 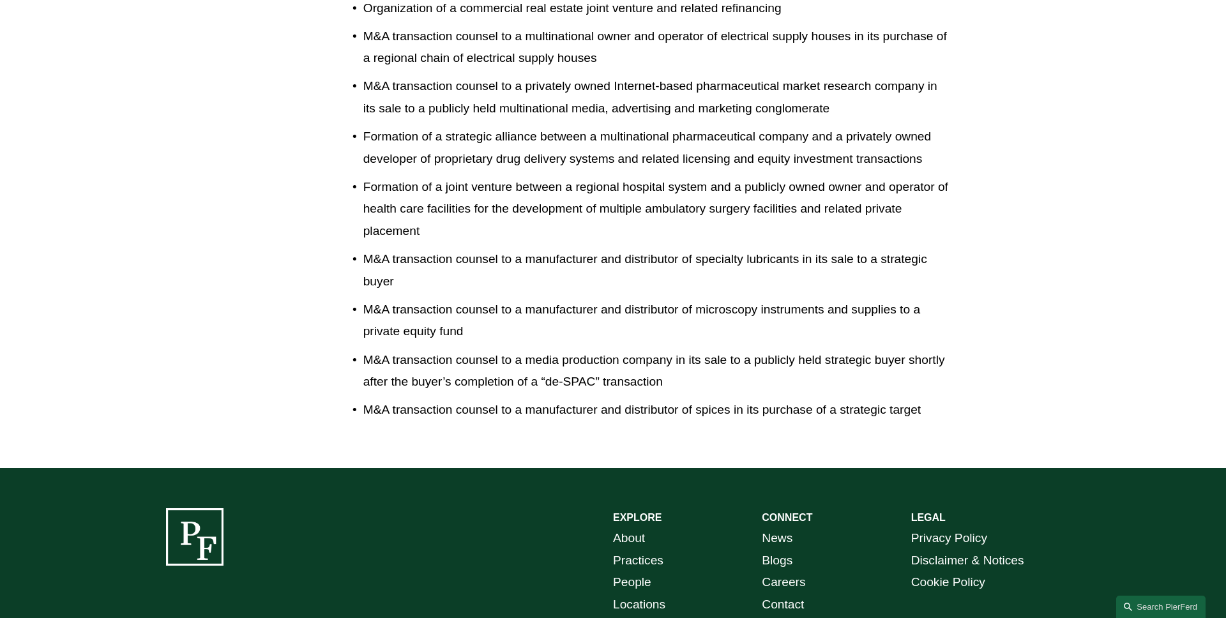 I want to click on p: M&A transaction counsel to a privately owned Internet-based pharmaceutical market research compan..., so click(x=656, y=97).